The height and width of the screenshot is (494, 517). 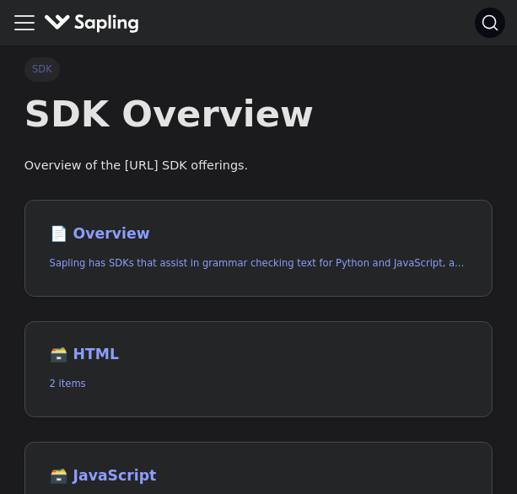 I want to click on img: Sapling.ai, so click(x=92, y=23).